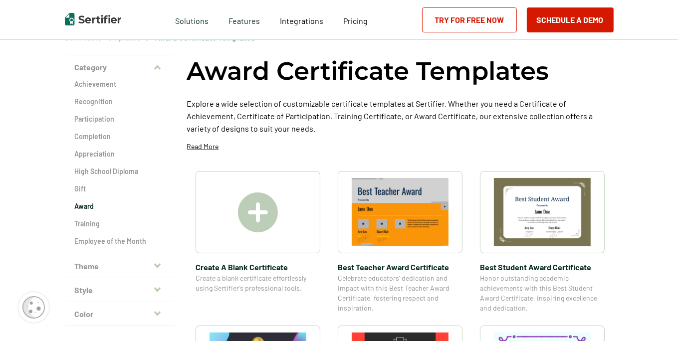  Describe the element at coordinates (93, 19) in the screenshot. I see `img: Sertifier | Digital Credentialing Platform` at that location.